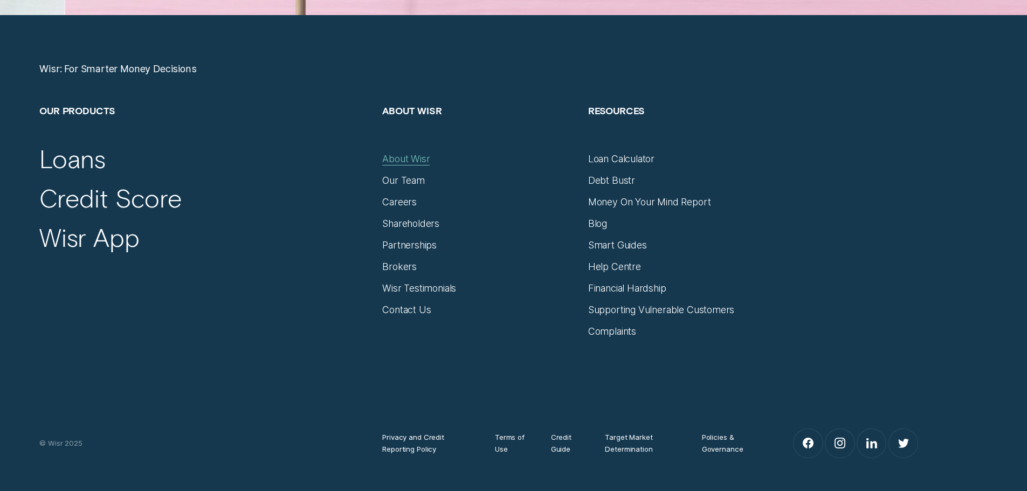 The image size is (1027, 491). What do you see at coordinates (409, 245) in the screenshot?
I see `div: Partnerships` at bounding box center [409, 245].